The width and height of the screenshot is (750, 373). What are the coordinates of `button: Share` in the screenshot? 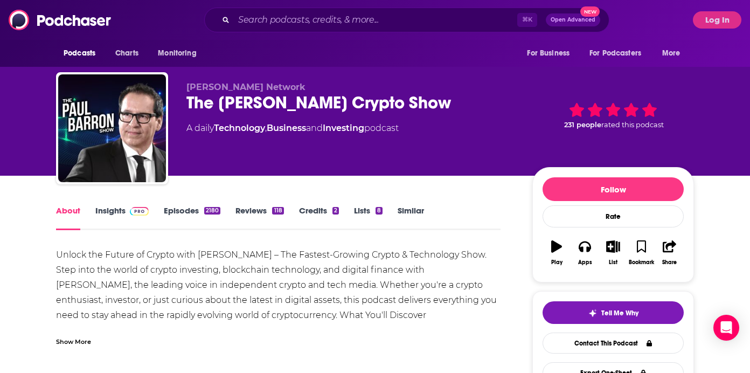 It's located at (670, 253).